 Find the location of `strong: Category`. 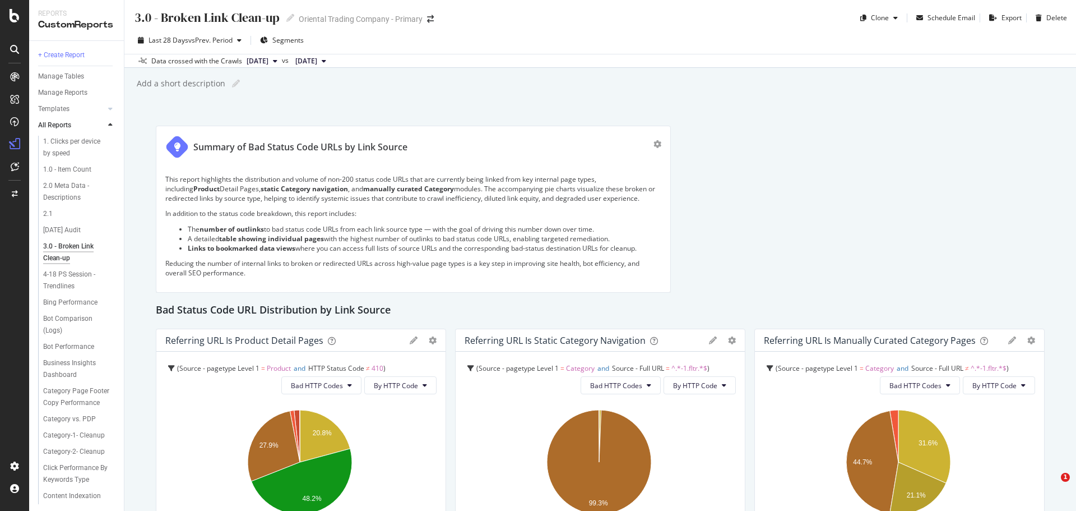

strong: Category is located at coordinates (439, 188).